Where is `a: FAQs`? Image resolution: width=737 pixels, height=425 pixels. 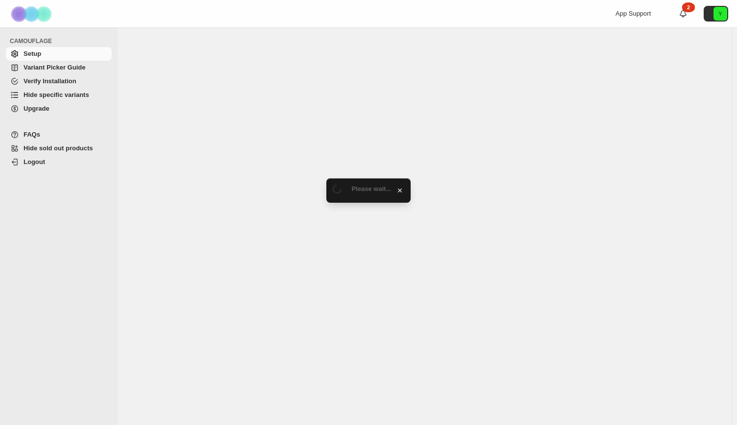
a: FAQs is located at coordinates (59, 135).